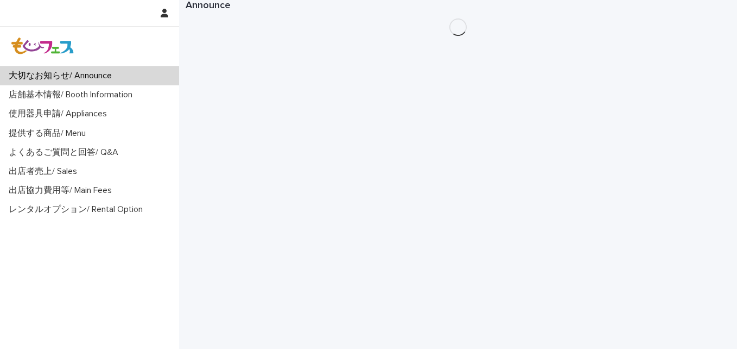 Image resolution: width=737 pixels, height=349 pixels. I want to click on img: Z8gcrWHQVC4NX3Wf4olx, so click(43, 46).